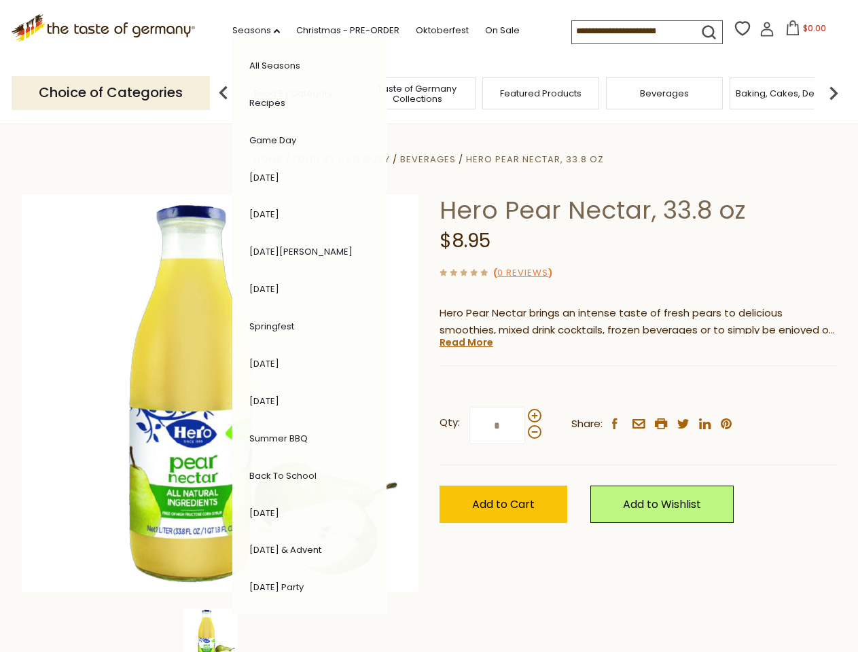 This screenshot has width=858, height=652. What do you see at coordinates (417, 94) in the screenshot?
I see `a: Taste of Germany Collections` at bounding box center [417, 94].